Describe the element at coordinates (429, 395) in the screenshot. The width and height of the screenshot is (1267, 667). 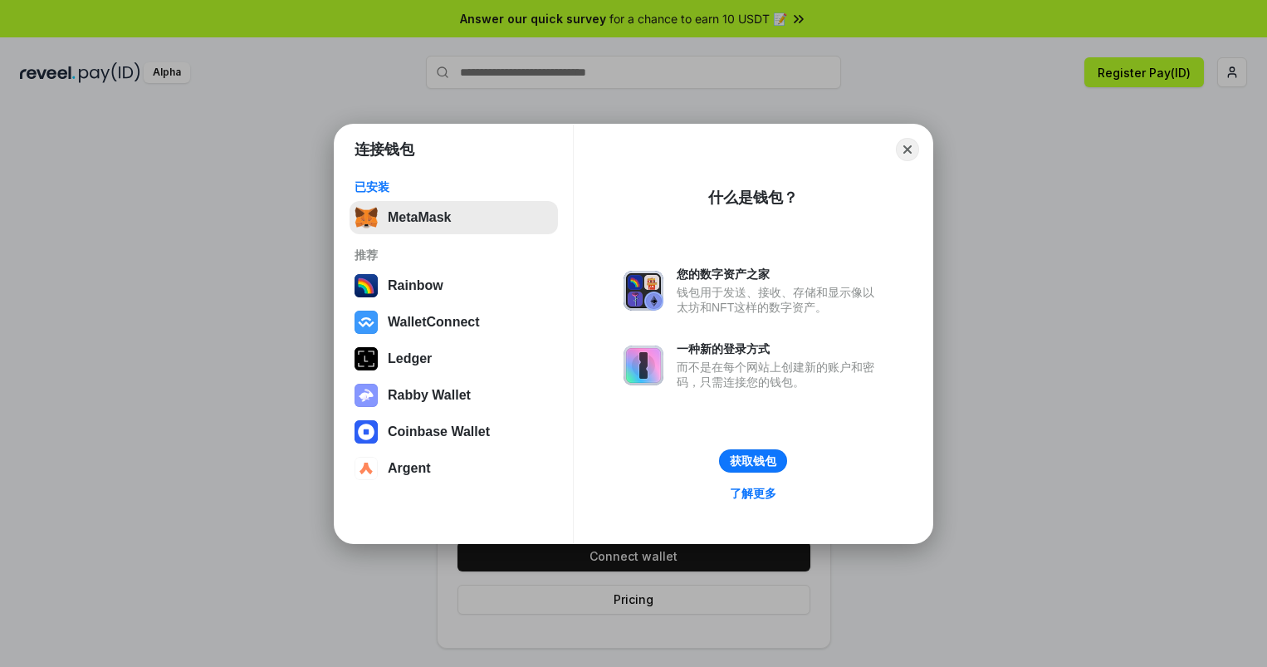
I see `div: Rabby Wallet` at that location.